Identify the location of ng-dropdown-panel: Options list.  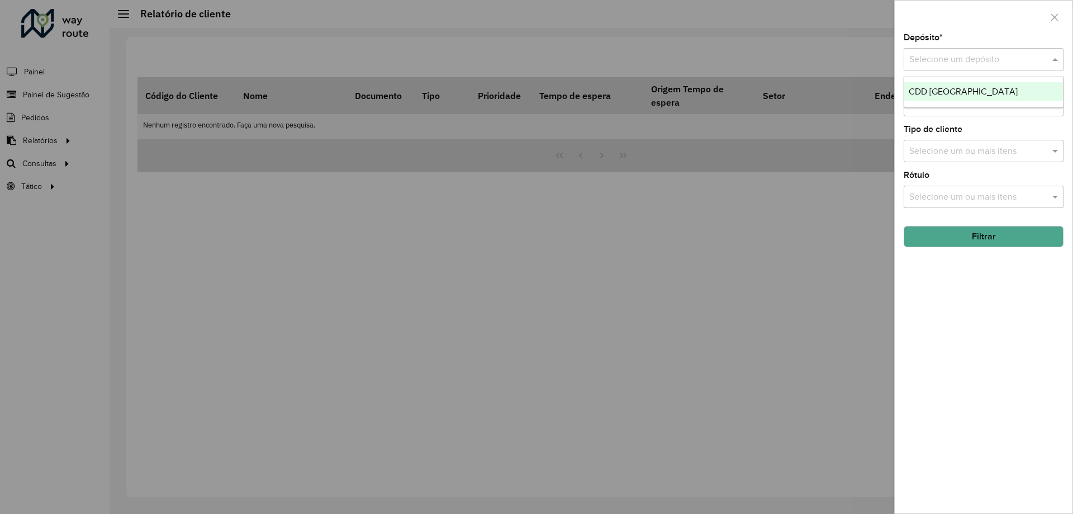
(984, 92).